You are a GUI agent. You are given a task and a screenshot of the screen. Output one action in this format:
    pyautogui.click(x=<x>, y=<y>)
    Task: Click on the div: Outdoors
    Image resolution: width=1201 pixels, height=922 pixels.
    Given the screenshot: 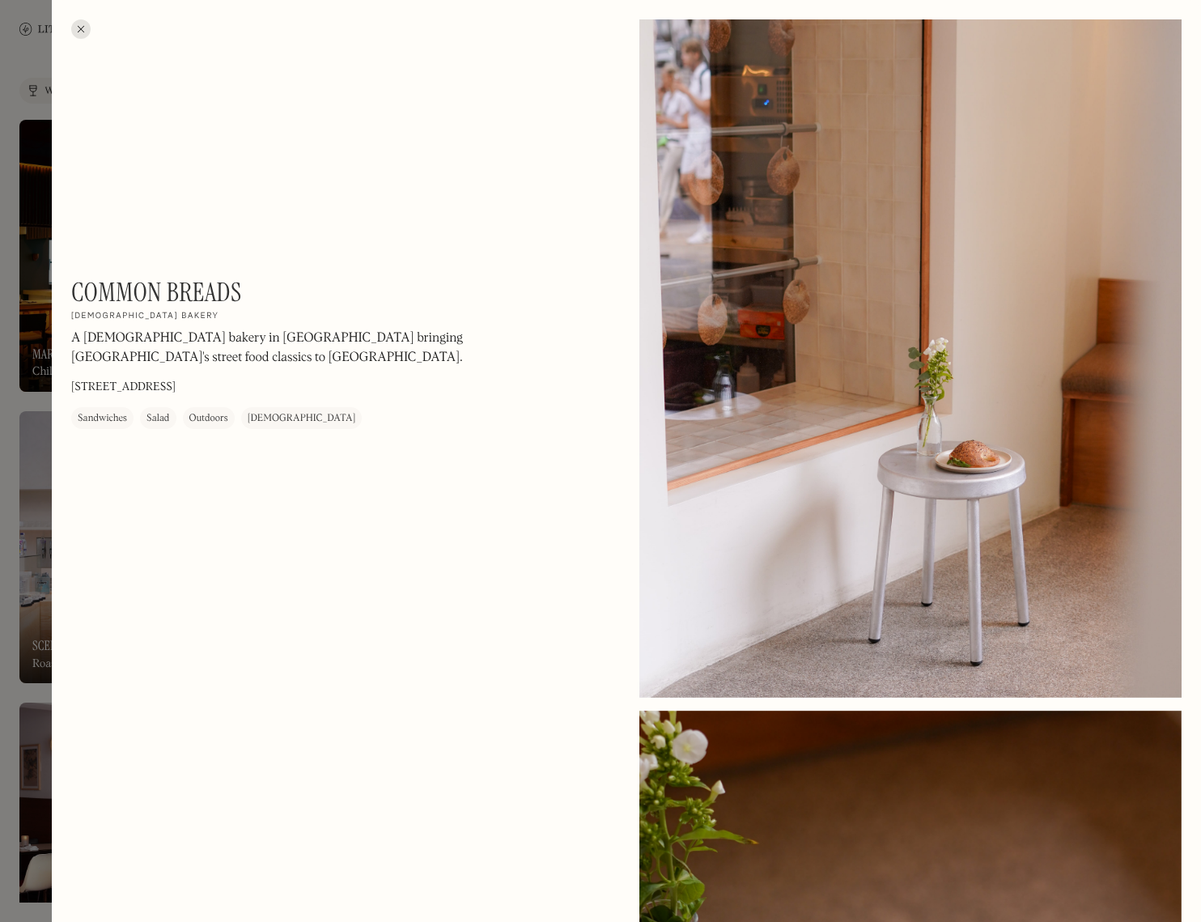 What is the action you would take?
    pyautogui.click(x=209, y=418)
    